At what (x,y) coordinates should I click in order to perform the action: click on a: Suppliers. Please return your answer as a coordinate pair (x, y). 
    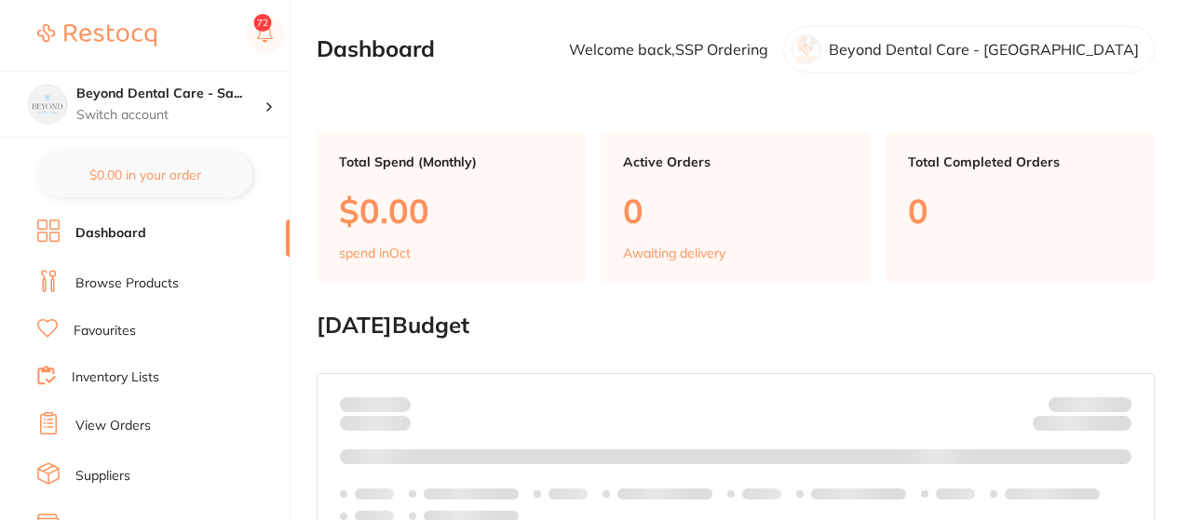
    Looking at the image, I should click on (102, 477).